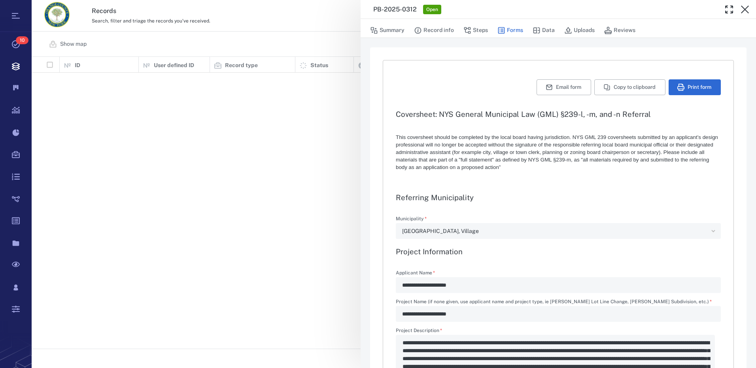 The width and height of the screenshot is (756, 368). What do you see at coordinates (434, 30) in the screenshot?
I see `button: Record info` at bounding box center [434, 30].